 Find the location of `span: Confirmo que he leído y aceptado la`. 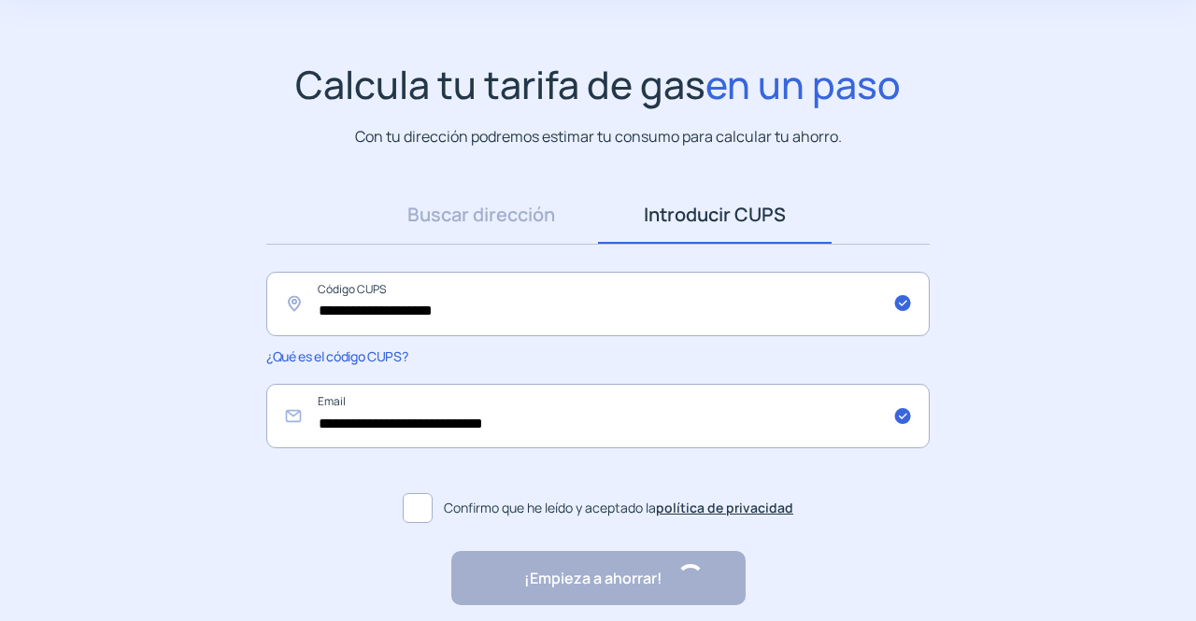

span: Confirmo que he leído y aceptado la is located at coordinates (618, 508).